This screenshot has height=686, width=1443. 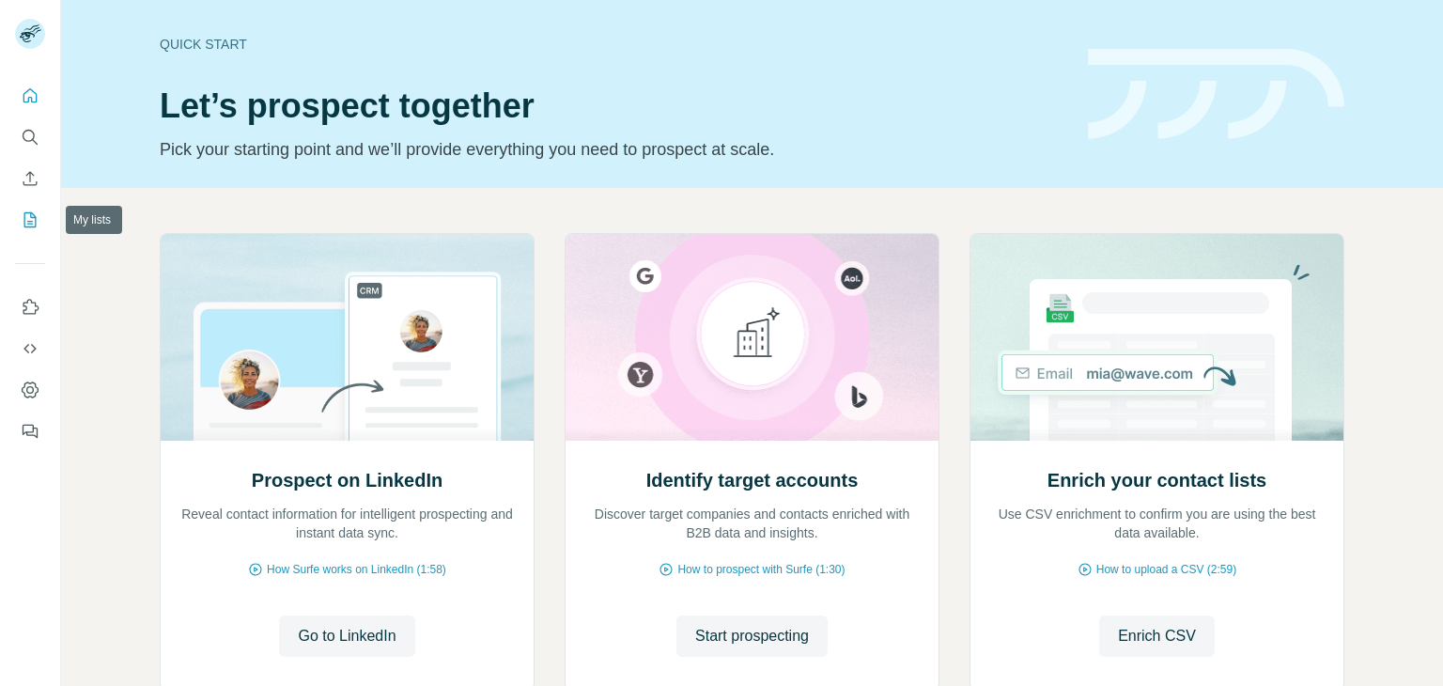 What do you see at coordinates (347, 523) in the screenshot?
I see `p: Reveal contact information for intelligent prospecting and instant data sync.` at bounding box center [347, 523].